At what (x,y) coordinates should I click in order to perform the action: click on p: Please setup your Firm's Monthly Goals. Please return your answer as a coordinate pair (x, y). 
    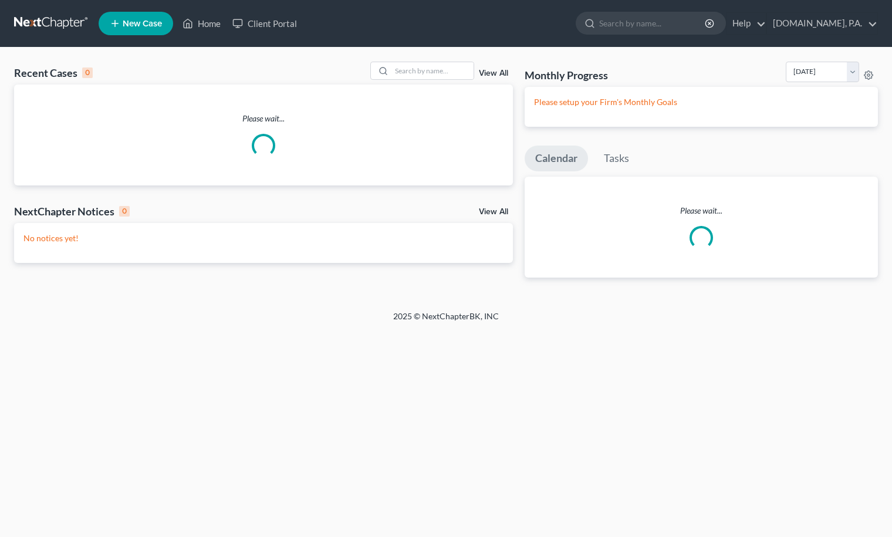
    Looking at the image, I should click on (701, 102).